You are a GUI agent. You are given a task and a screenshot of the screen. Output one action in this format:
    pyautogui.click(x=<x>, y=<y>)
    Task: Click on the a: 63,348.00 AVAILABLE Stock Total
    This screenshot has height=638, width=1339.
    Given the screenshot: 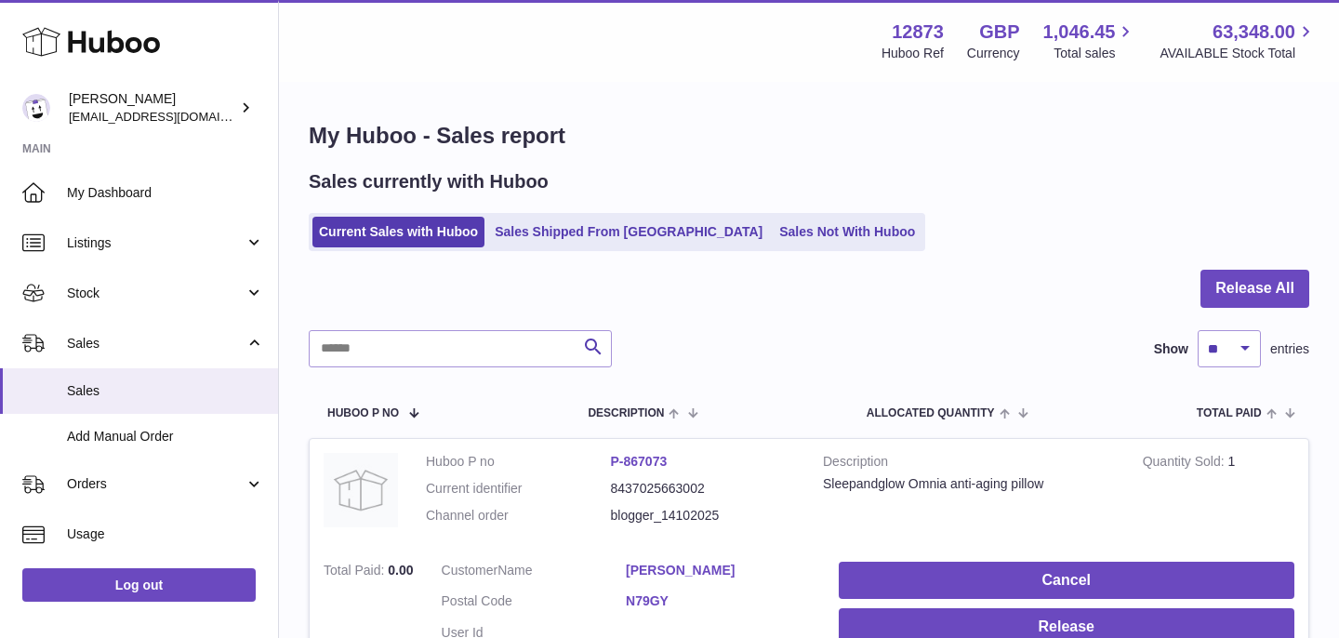 What is the action you would take?
    pyautogui.click(x=1237, y=41)
    